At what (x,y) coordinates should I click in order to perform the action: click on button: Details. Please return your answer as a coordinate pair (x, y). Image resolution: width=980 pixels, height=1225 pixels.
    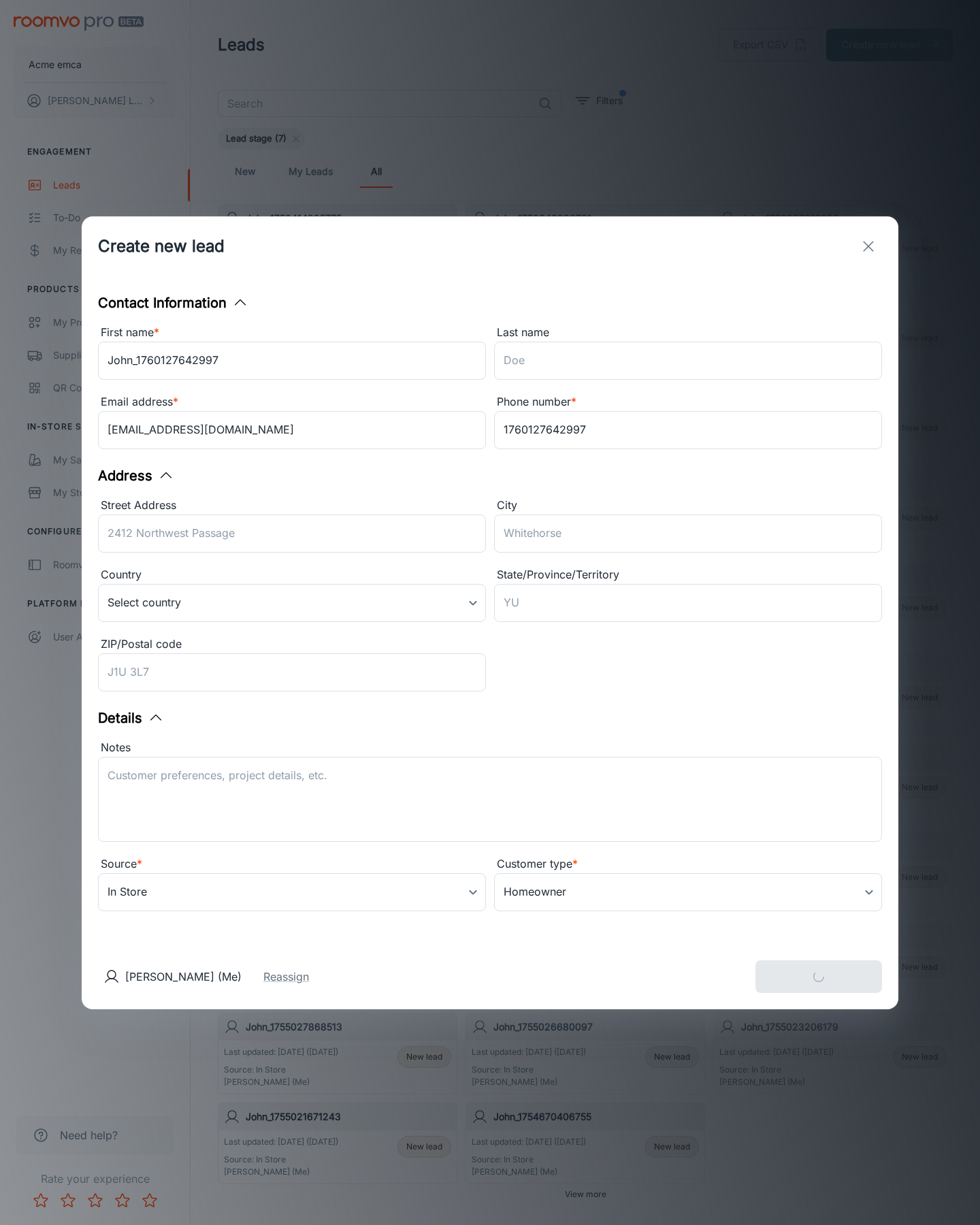
    Looking at the image, I should click on (130, 718).